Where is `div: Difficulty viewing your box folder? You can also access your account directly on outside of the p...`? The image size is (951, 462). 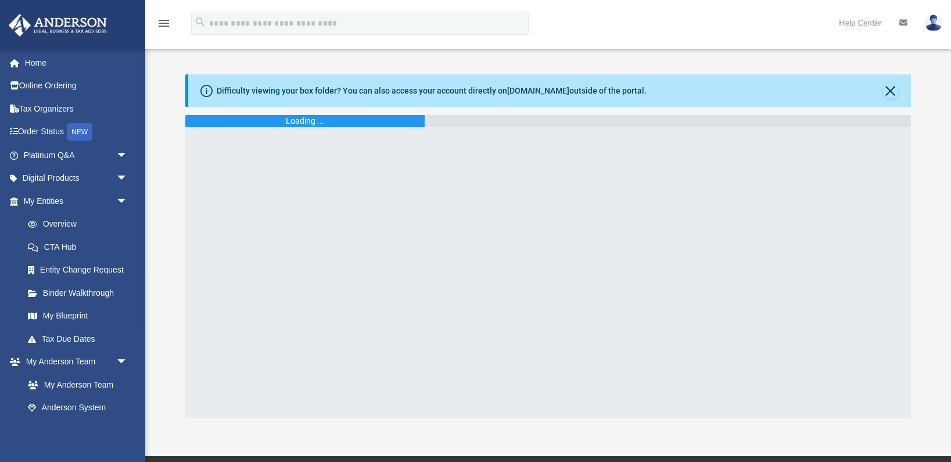
div: Difficulty viewing your box folder? You can also access your account directly on outside of the p... is located at coordinates (432, 91).